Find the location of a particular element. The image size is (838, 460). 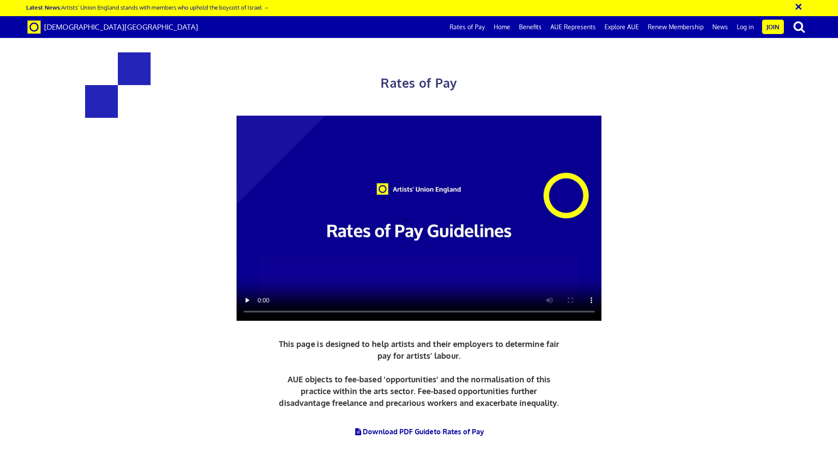

span: to Rates of Pay is located at coordinates (459, 432).